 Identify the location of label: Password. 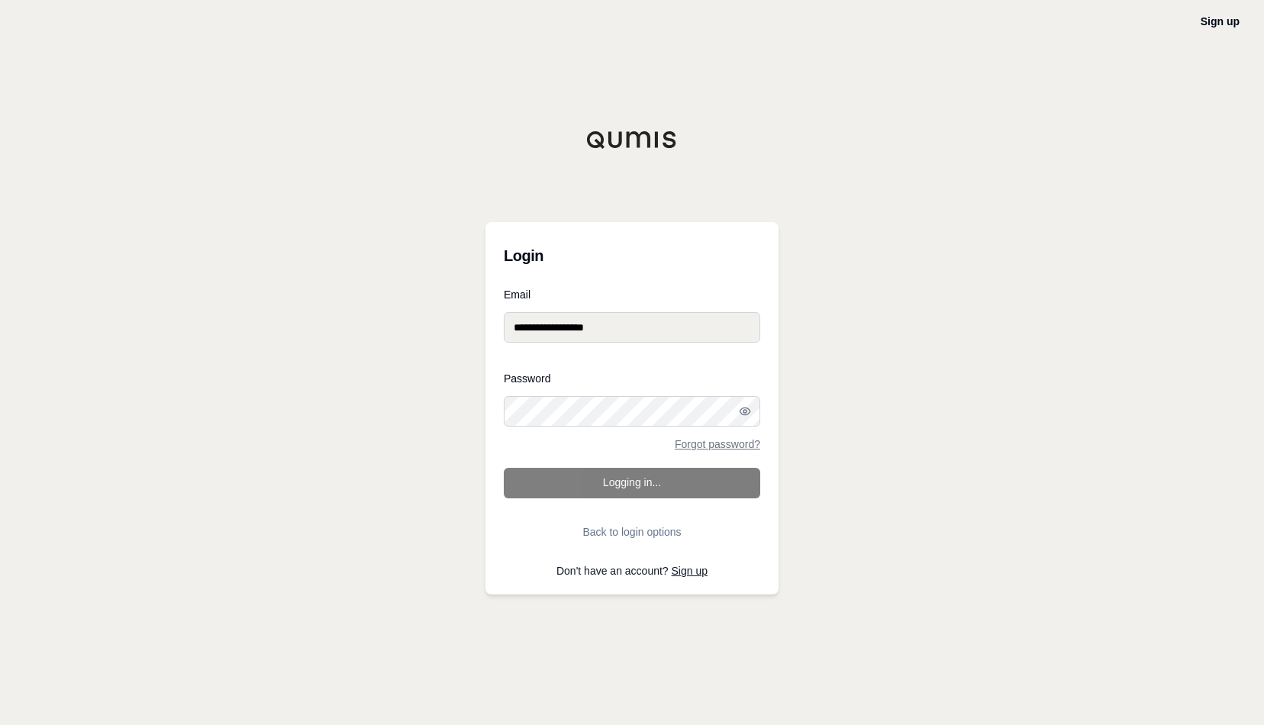
(632, 379).